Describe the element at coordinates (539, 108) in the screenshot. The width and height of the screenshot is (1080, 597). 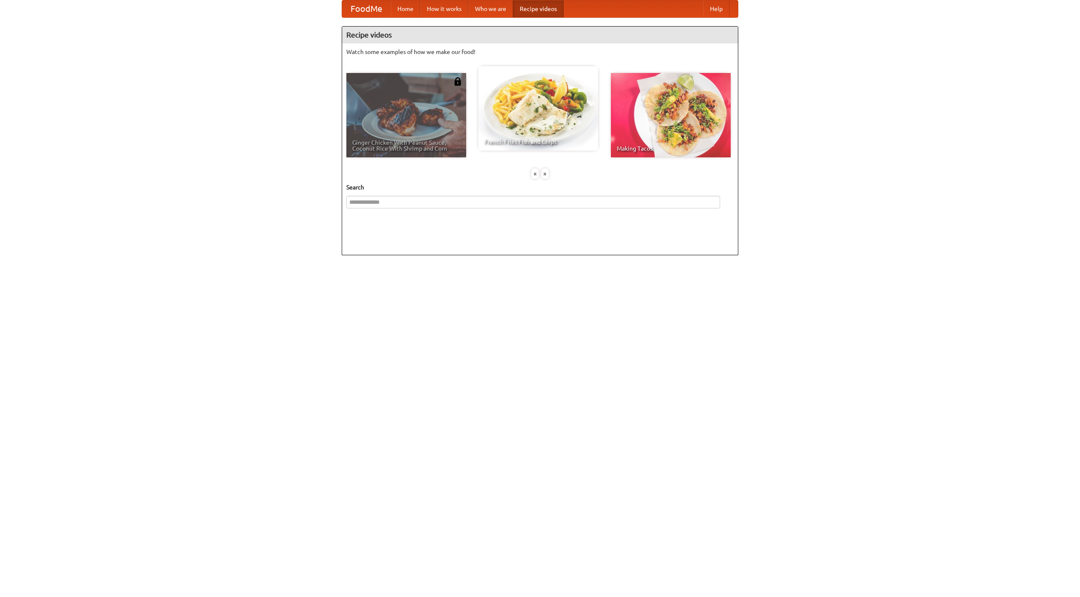
I see `a: French Fries Fish and Chips` at that location.